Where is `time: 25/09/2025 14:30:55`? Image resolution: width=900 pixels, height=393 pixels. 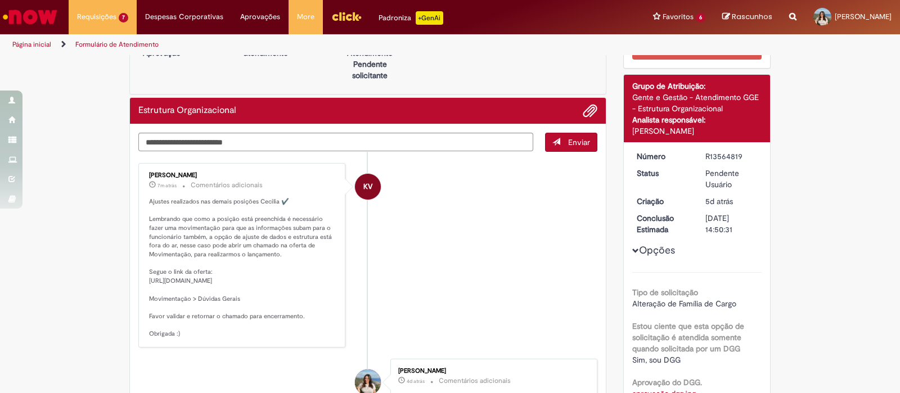 time: 25/09/2025 14:30:55 is located at coordinates (416, 381).